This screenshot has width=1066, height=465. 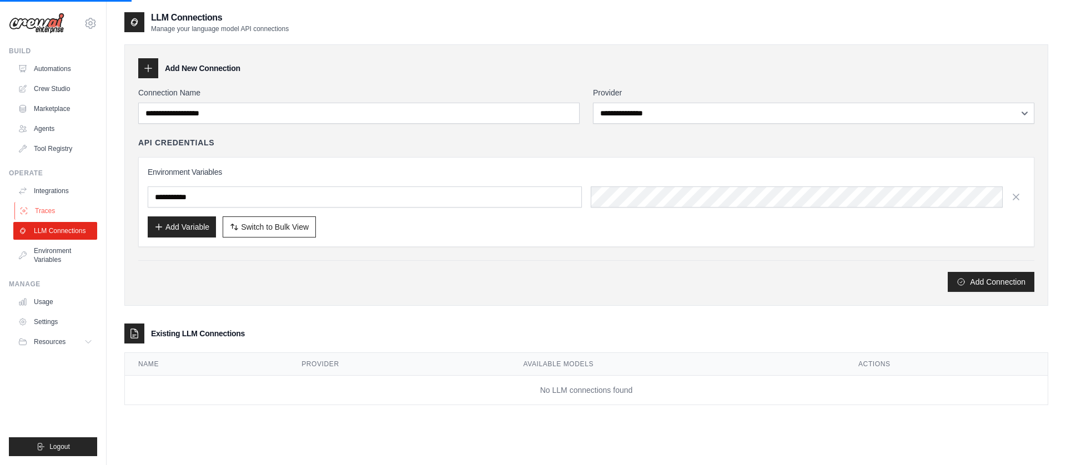 I want to click on label: Provider, so click(x=814, y=93).